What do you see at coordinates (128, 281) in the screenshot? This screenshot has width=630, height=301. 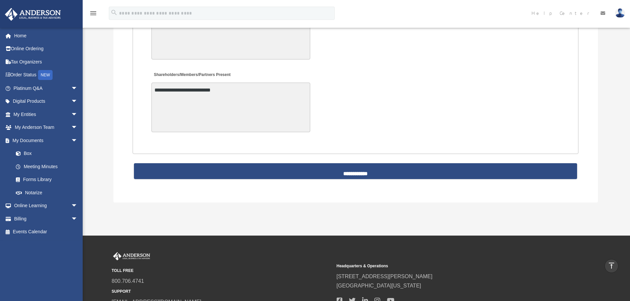 I see `a: 800.706.4741` at bounding box center [128, 281].